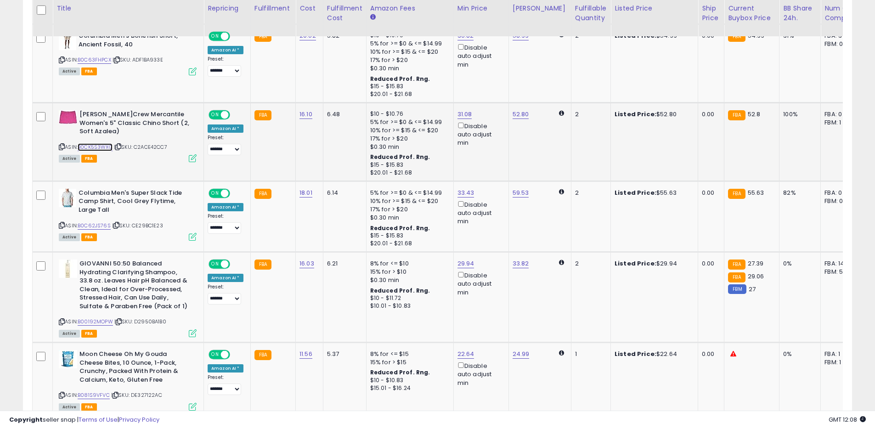 Image resolution: width=875 pixels, height=429 pixels. Describe the element at coordinates (343, 114) in the screenshot. I see `div: 6.48` at that location.